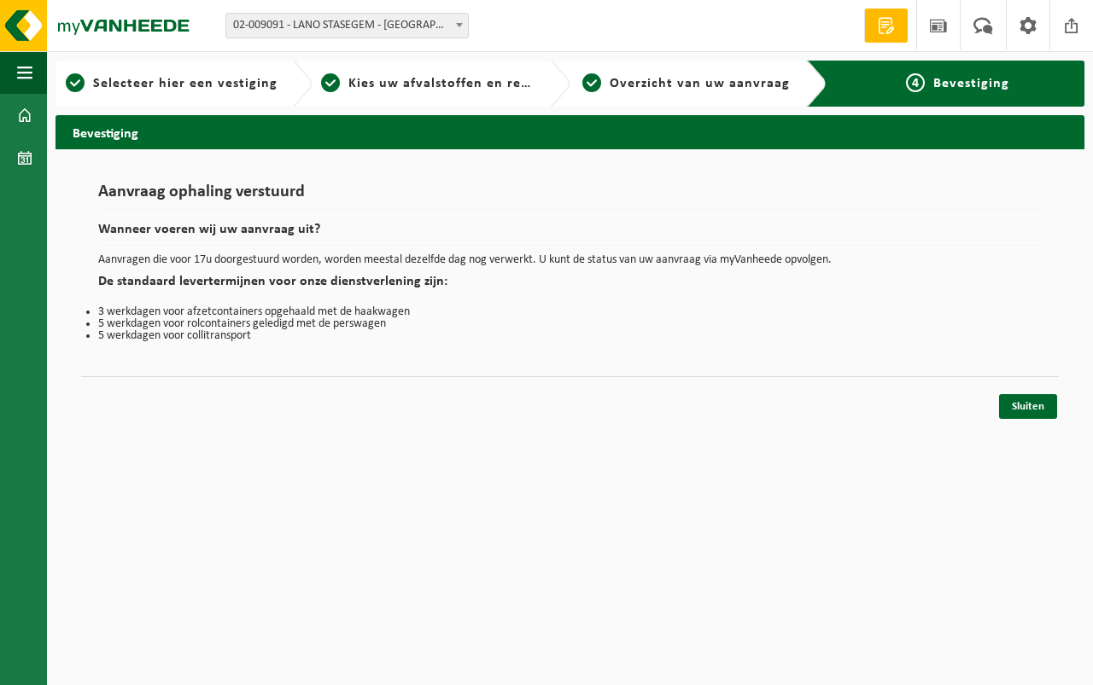 The width and height of the screenshot is (1093, 685). Describe the element at coordinates (971, 84) in the screenshot. I see `span: Bevestiging` at that location.